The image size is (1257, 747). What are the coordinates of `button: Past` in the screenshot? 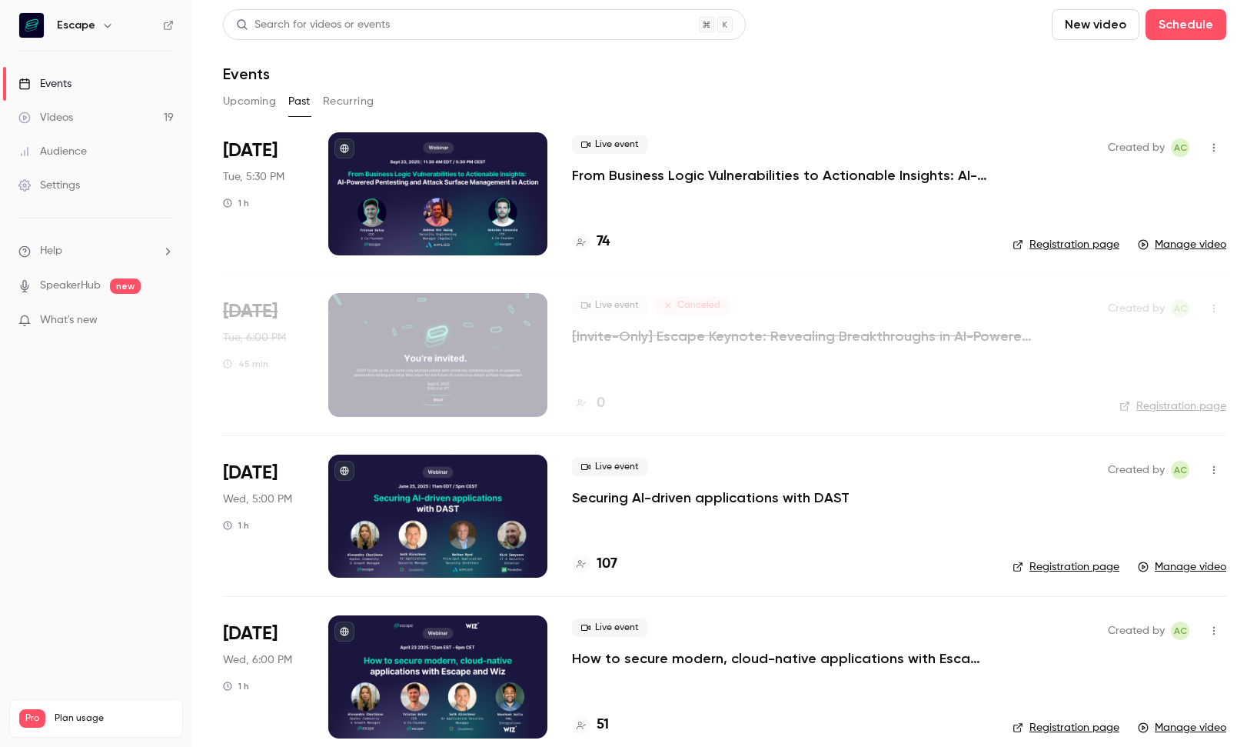 It's located at (299, 101).